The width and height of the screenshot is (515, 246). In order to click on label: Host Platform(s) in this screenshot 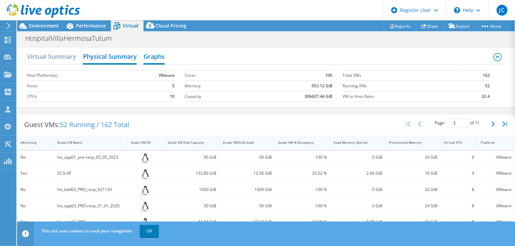, I will do `click(77, 75)`.